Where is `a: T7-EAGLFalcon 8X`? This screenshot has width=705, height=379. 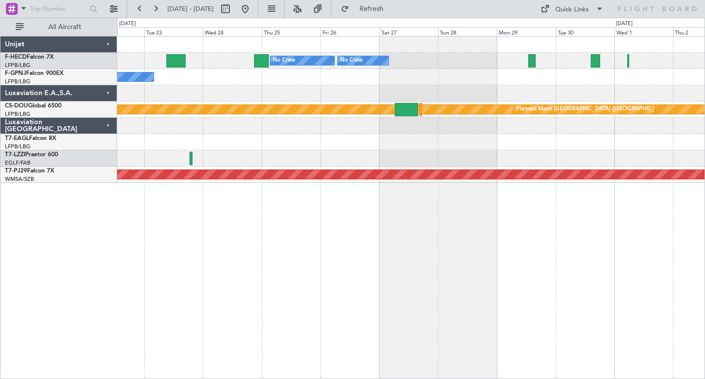
a: T7-EAGLFalcon 8X is located at coordinates (31, 138).